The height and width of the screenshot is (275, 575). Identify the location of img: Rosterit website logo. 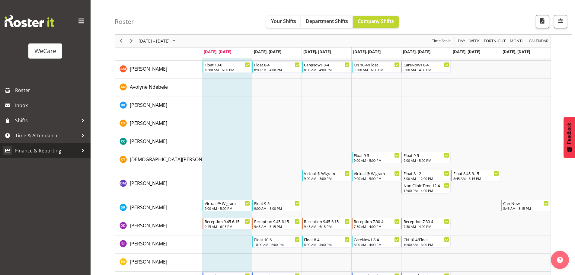
(29, 21).